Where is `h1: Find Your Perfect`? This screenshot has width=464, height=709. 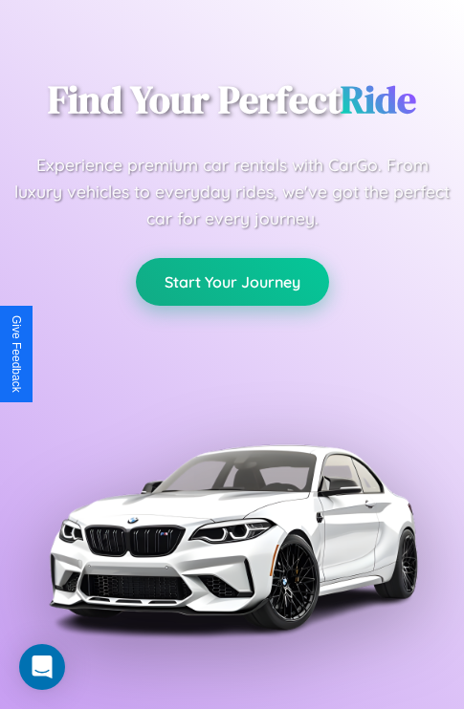 h1: Find Your Perfect is located at coordinates (231, 99).